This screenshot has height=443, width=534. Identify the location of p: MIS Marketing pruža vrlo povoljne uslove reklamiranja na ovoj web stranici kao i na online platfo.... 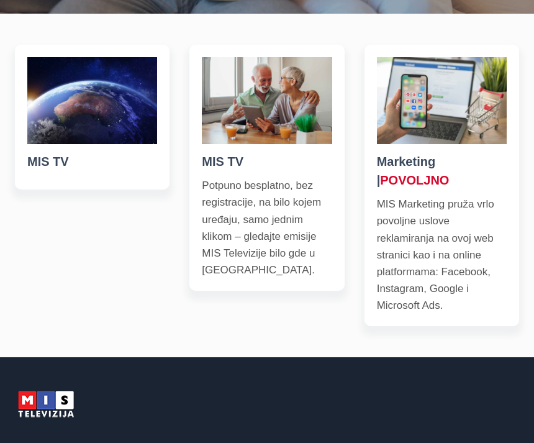
(441, 255).